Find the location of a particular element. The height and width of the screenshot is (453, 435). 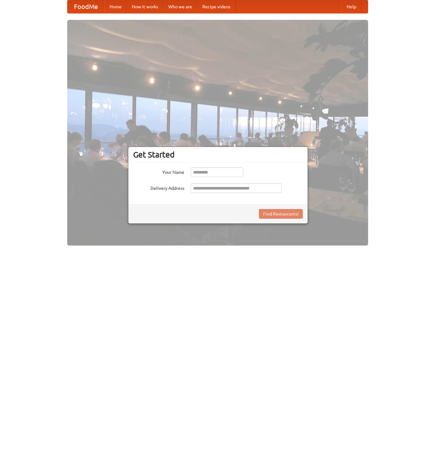

a: Home is located at coordinates (116, 7).